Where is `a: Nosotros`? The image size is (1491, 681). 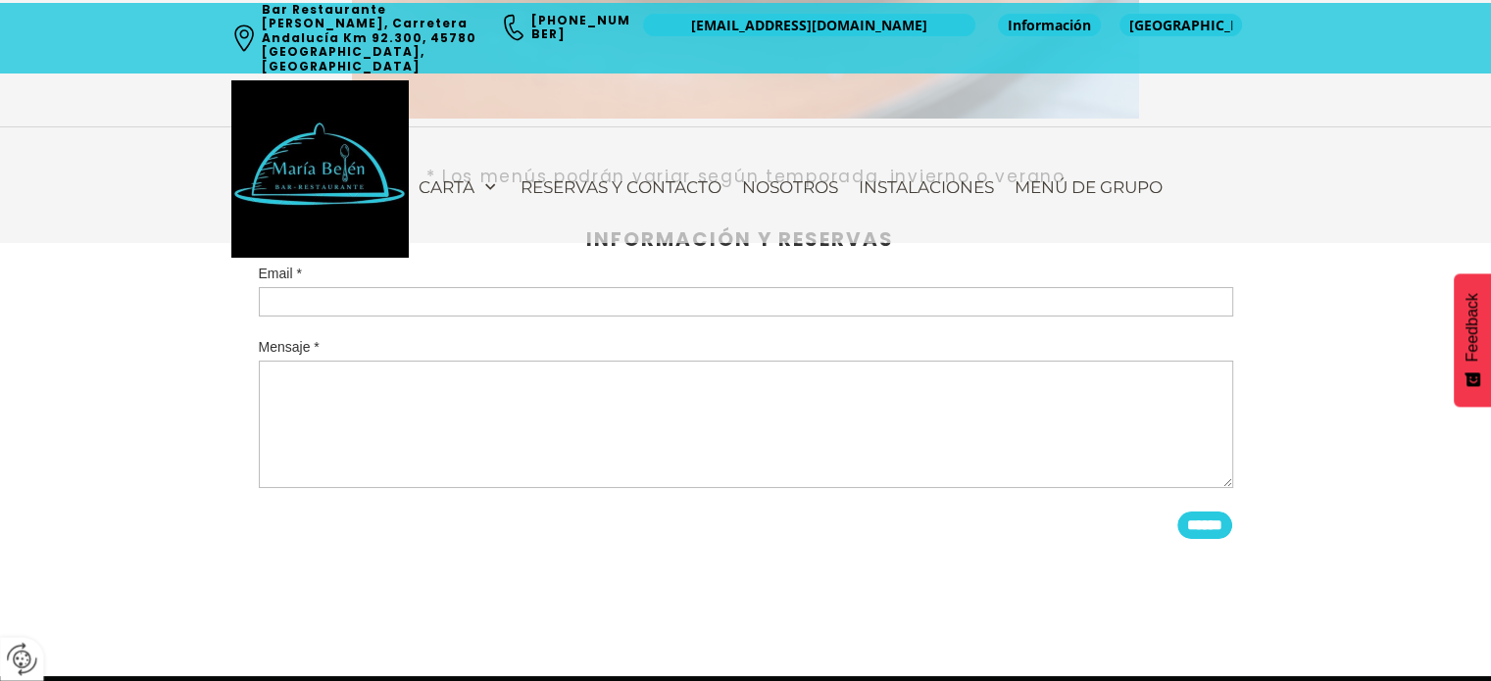 a: Nosotros is located at coordinates (790, 187).